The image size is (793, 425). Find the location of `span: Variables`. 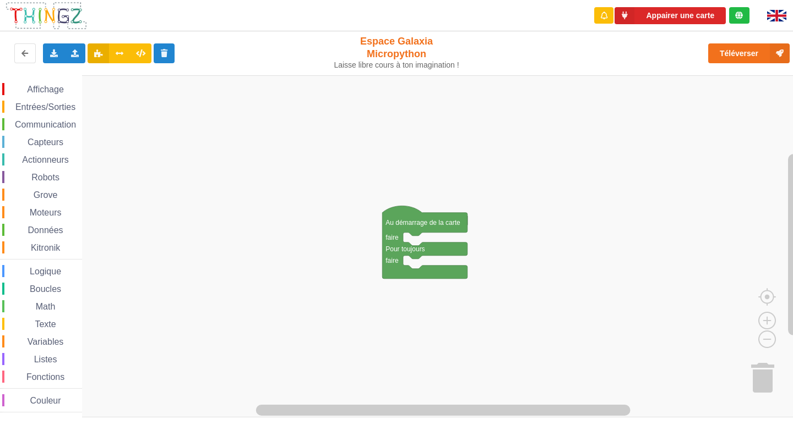

span: Variables is located at coordinates (46, 342).